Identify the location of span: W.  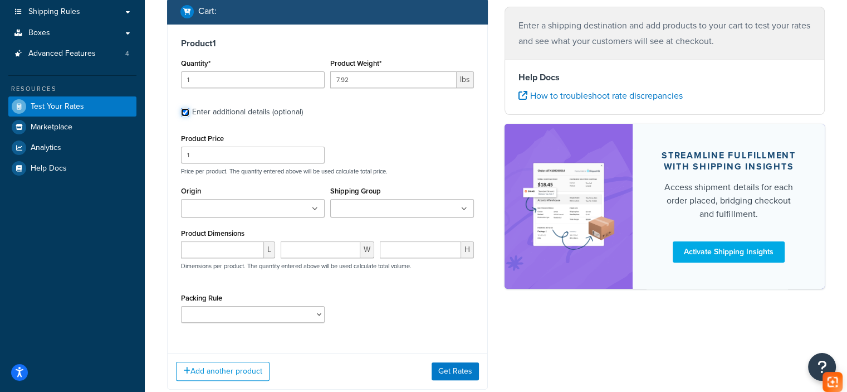
(367, 250).